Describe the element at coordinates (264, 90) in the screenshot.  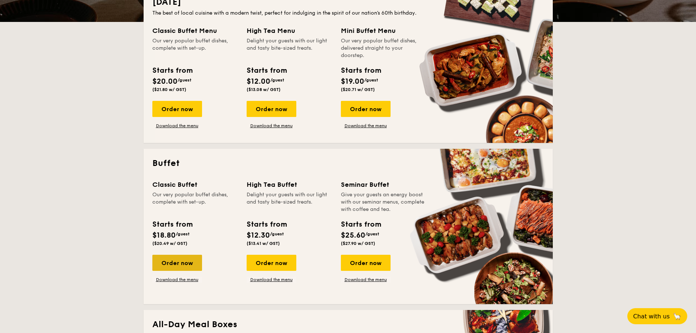
I see `span: ($13.08 w/ GST)` at that location.